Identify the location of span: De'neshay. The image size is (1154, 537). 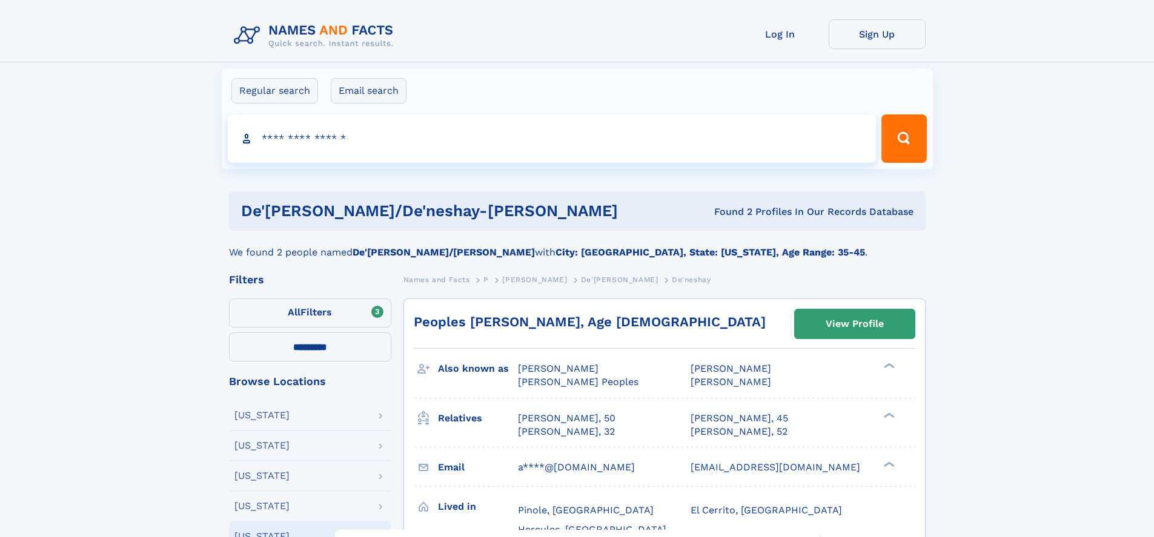
(691, 280).